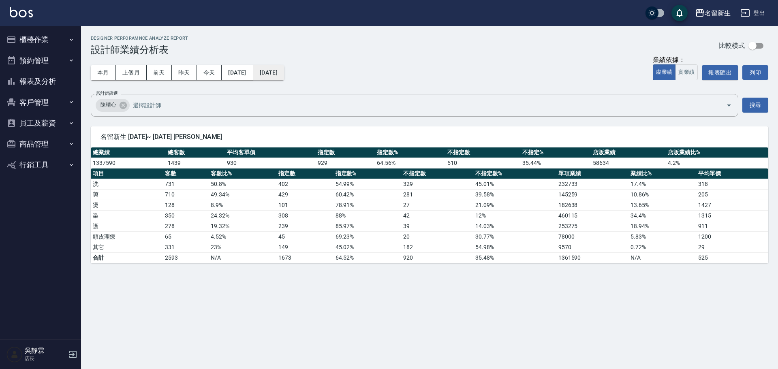 The image size is (778, 369). What do you see at coordinates (184, 73) in the screenshot?
I see `button: 昨天` at bounding box center [184, 73].